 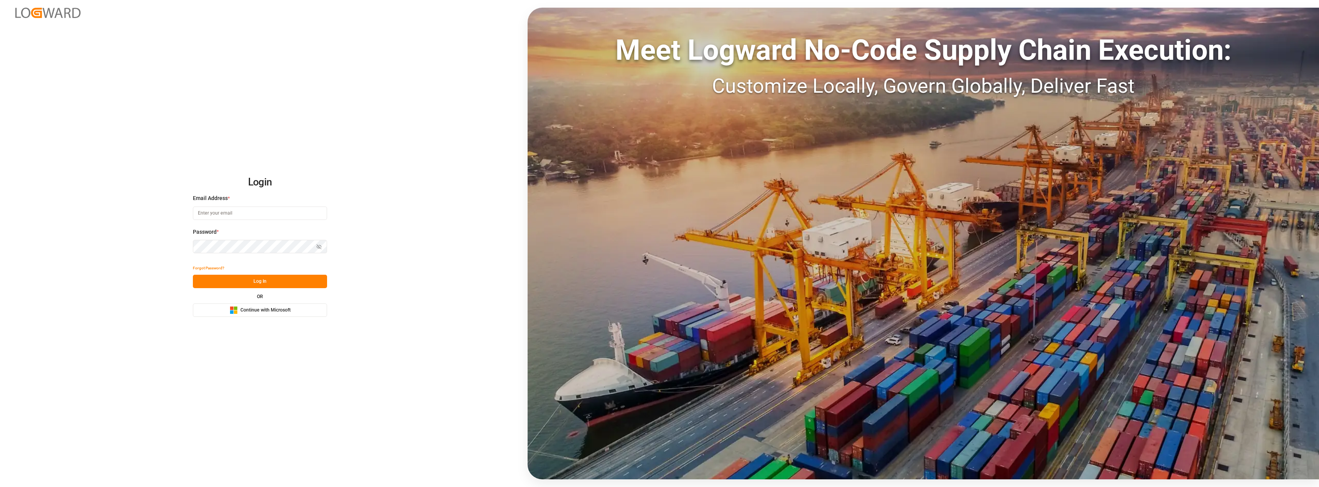 I want to click on span: Continue with Microsoft, so click(x=265, y=310).